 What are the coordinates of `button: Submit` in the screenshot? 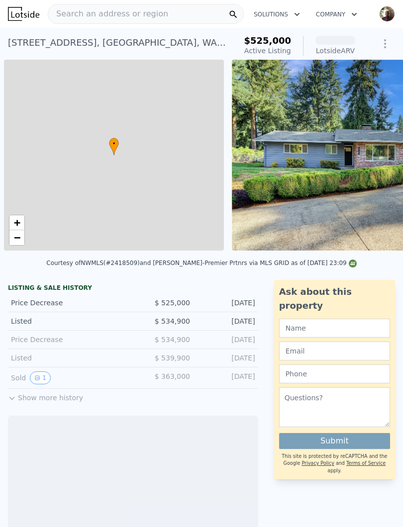 It's located at (334, 441).